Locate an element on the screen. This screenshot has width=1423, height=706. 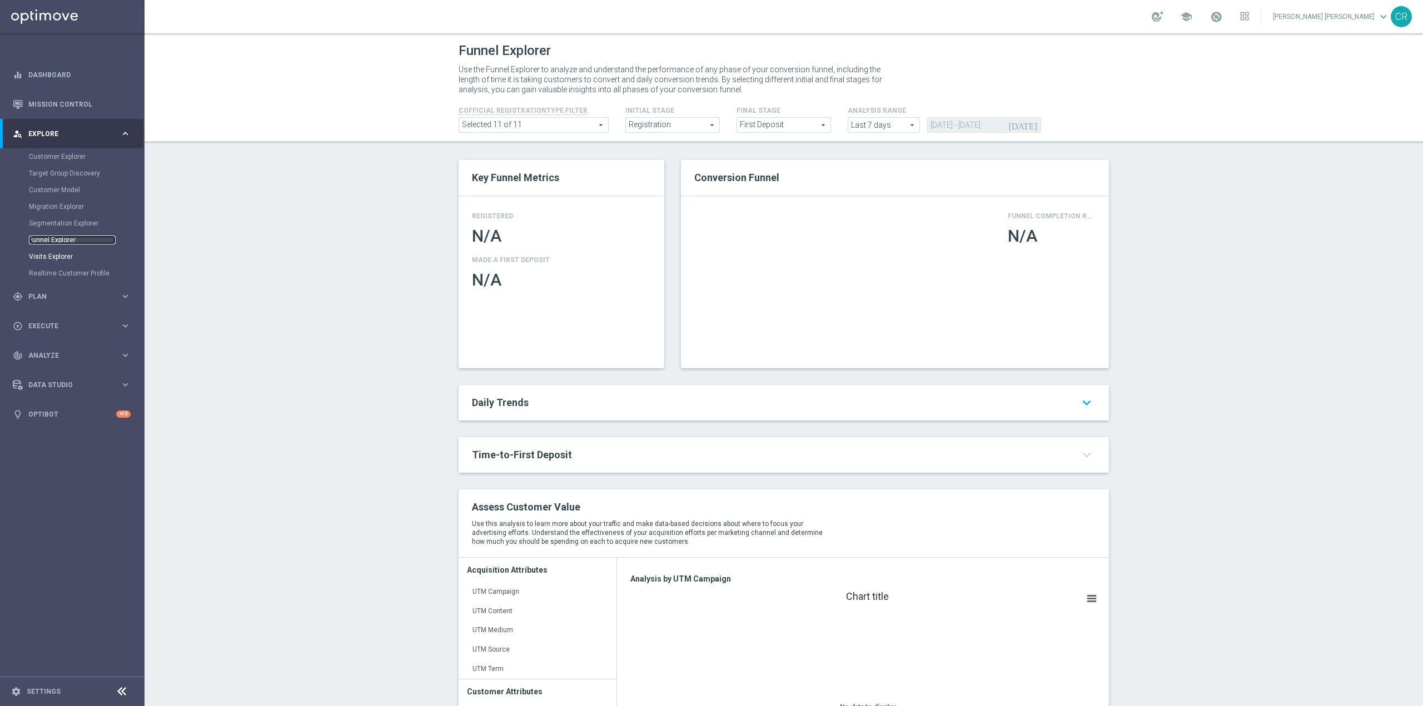
div: Data Studio keyboard_arrow_right is located at coordinates (72, 385).